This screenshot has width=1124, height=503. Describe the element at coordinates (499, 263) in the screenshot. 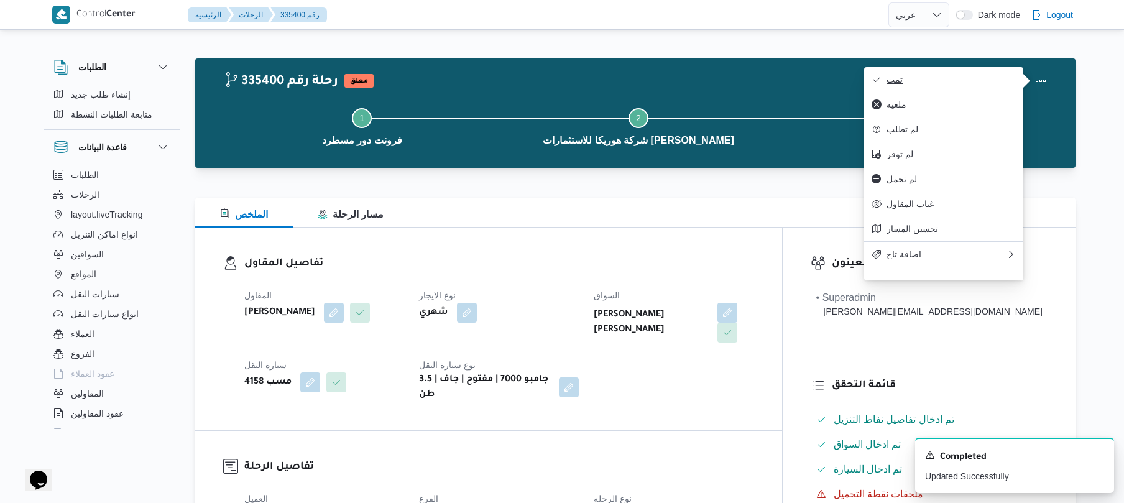

I see `h3: تفاصيل المقاول` at that location.